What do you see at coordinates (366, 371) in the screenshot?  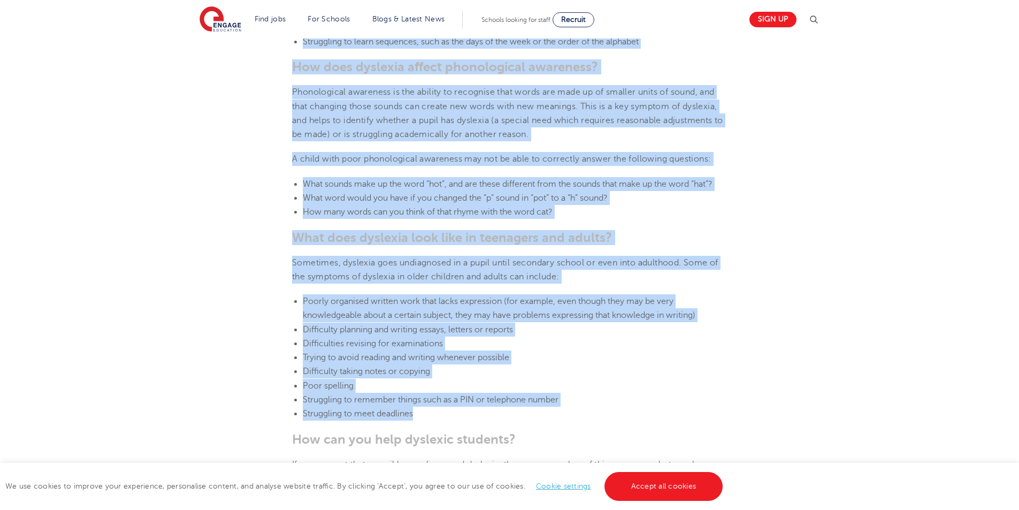 I see `span: Difficulty taking notes or copying` at bounding box center [366, 371].